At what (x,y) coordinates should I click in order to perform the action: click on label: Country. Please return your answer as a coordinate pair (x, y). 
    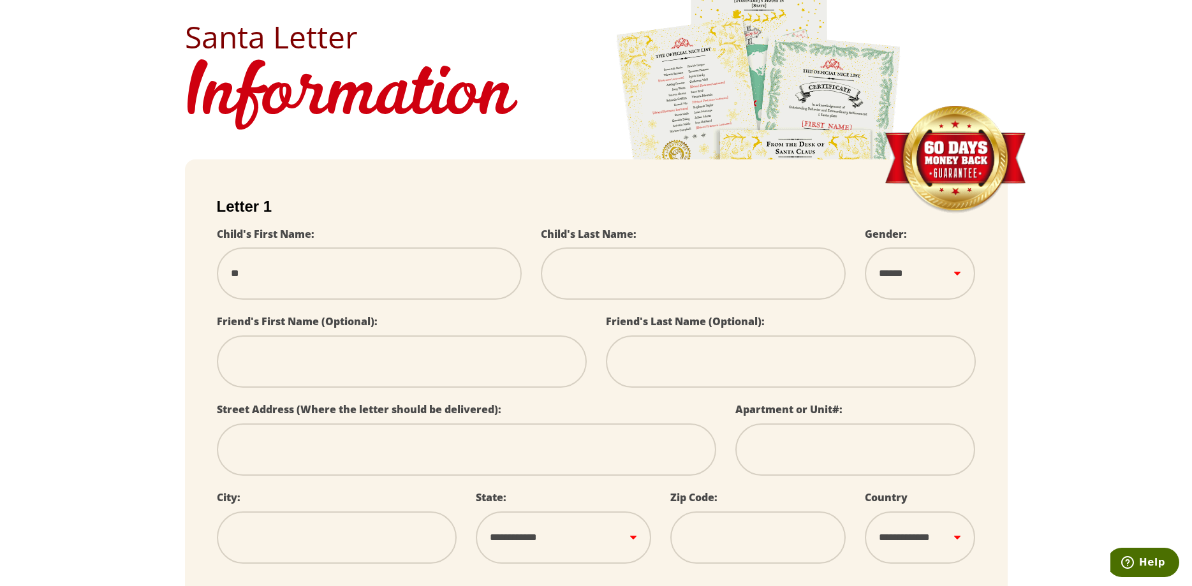
    Looking at the image, I should click on (886, 498).